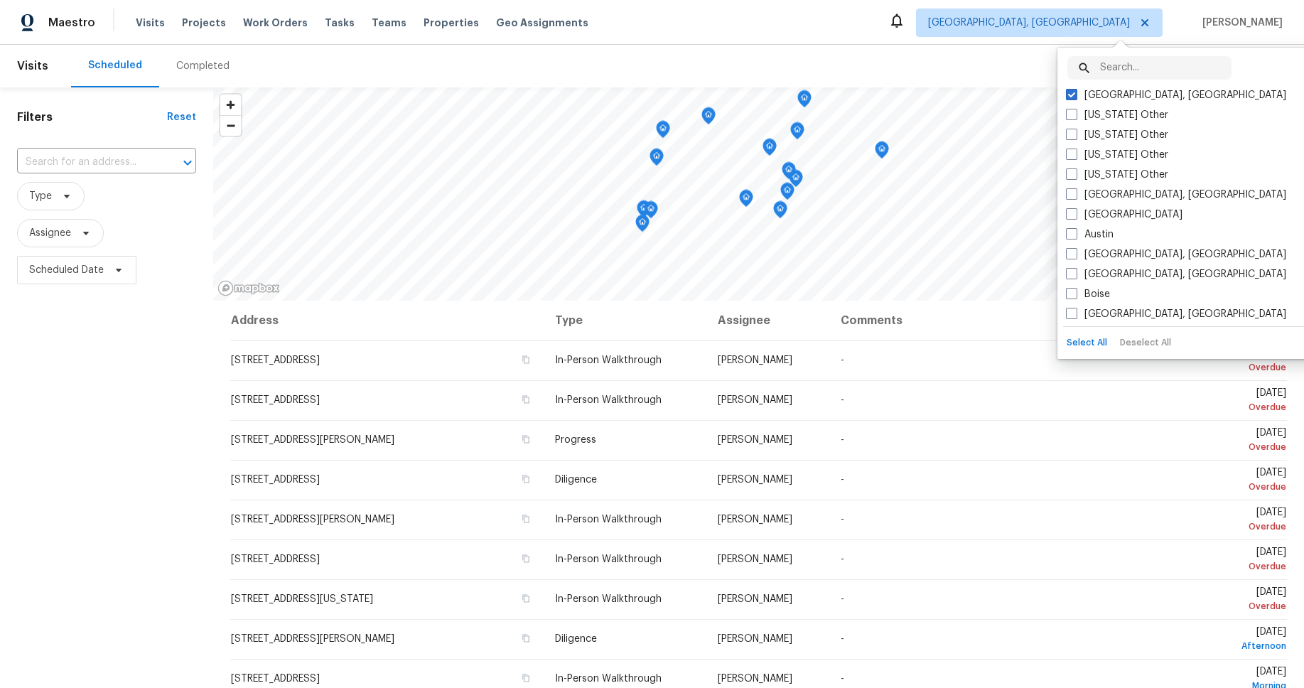 Image resolution: width=1304 pixels, height=688 pixels. I want to click on h1: Filters, so click(92, 117).